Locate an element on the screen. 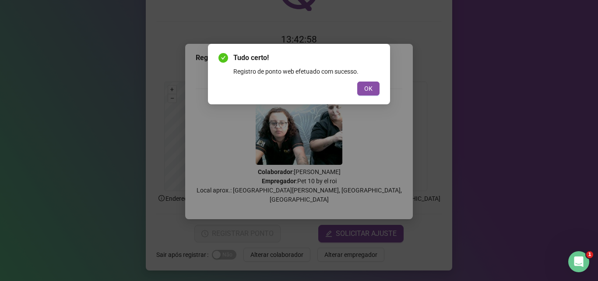  span: Tudo certo! is located at coordinates (306, 58).